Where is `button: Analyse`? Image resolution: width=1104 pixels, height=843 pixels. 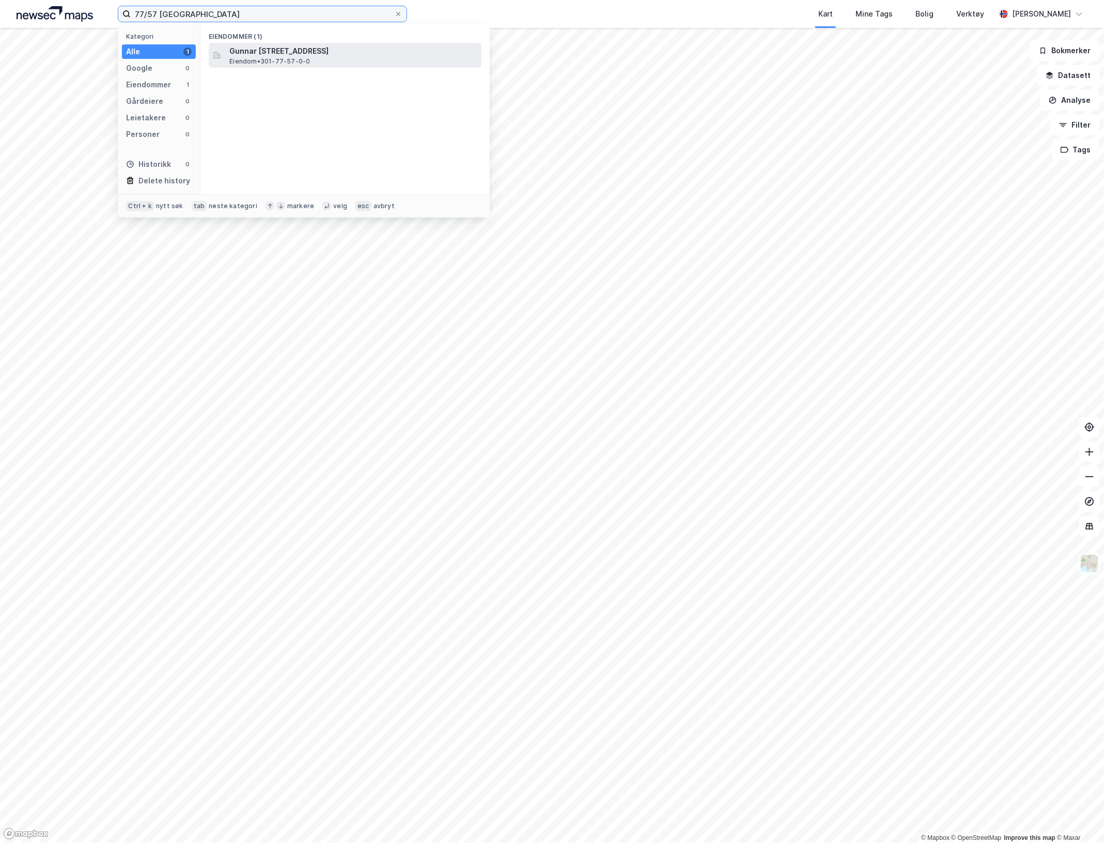 button: Analyse is located at coordinates (1070, 100).